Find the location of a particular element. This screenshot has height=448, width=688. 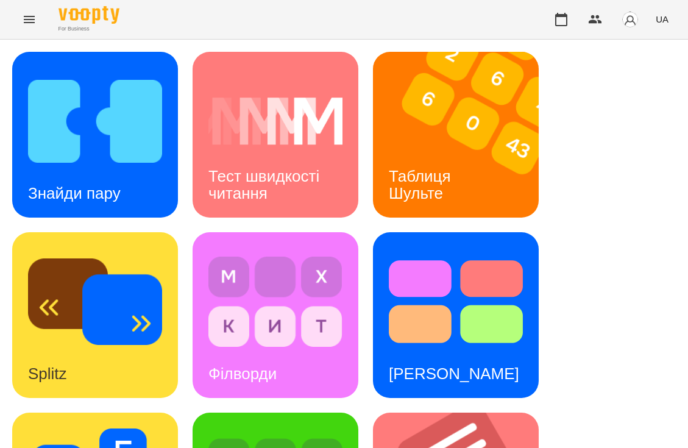

h3: Таблиця Шульте is located at coordinates (421, 184).